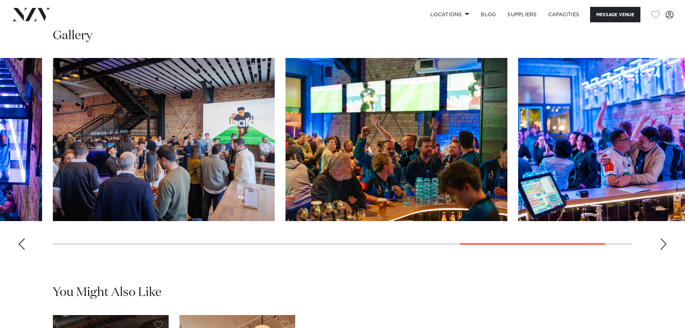 This screenshot has height=328, width=685. I want to click on swiper-slide: 8 / 10, so click(164, 139).